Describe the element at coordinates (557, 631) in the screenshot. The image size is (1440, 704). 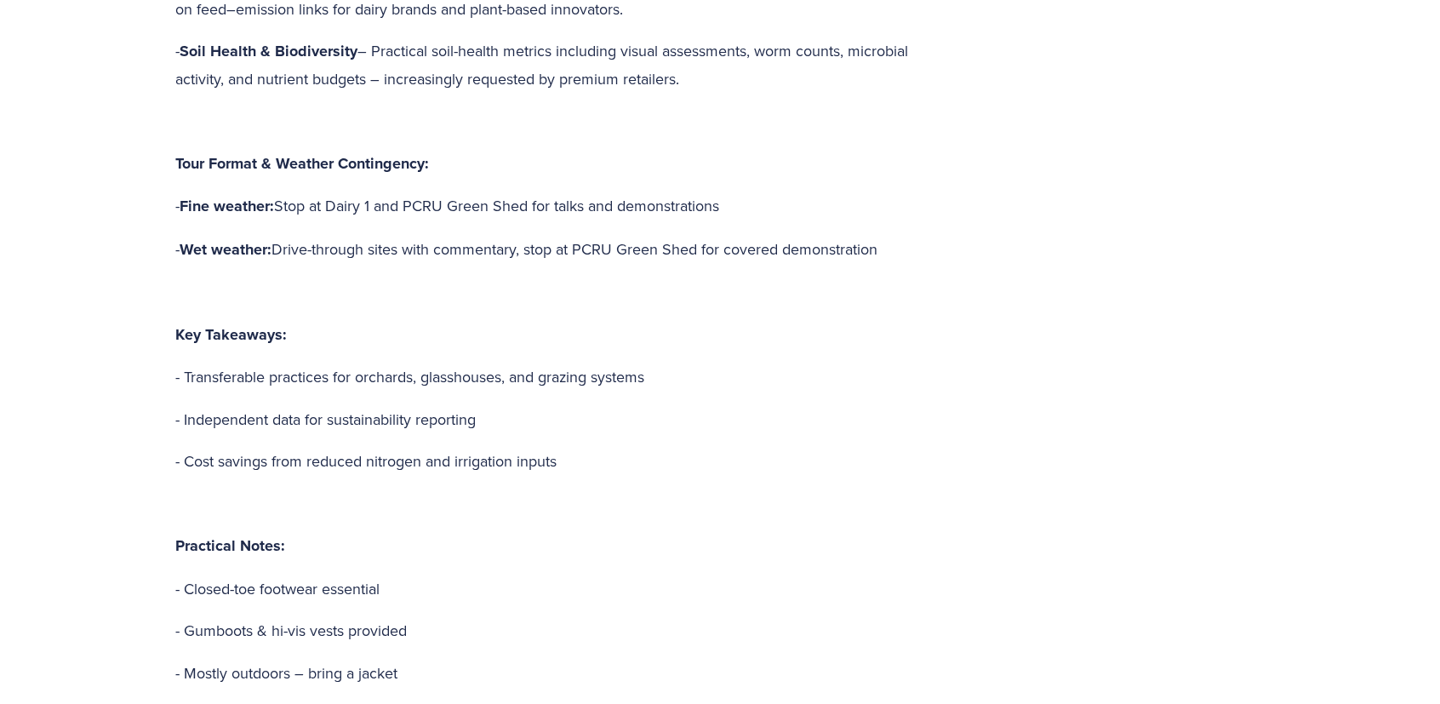
I see `p: - Gumboots & hi-vis vests provided` at that location.